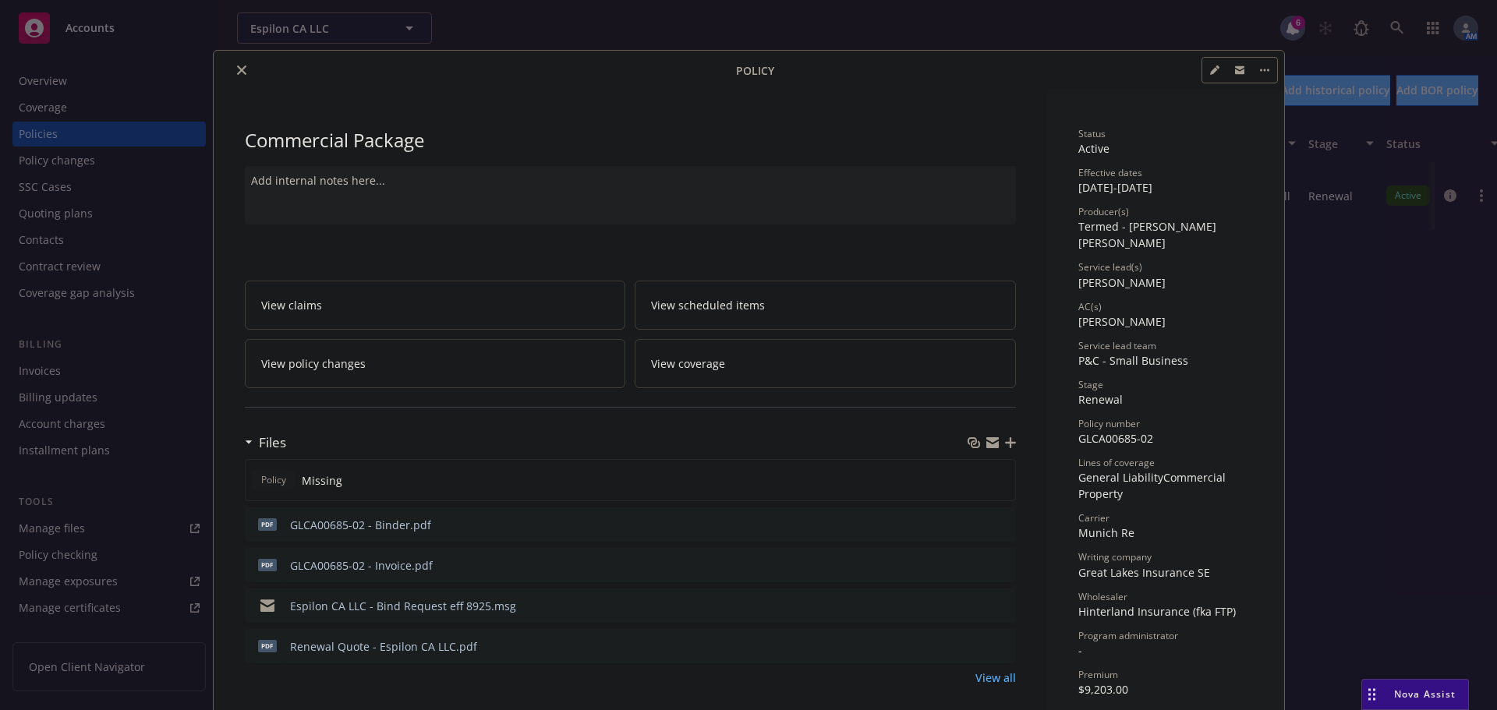 The height and width of the screenshot is (710, 1497). Describe the element at coordinates (1098, 674) in the screenshot. I see `span: Premium` at that location.